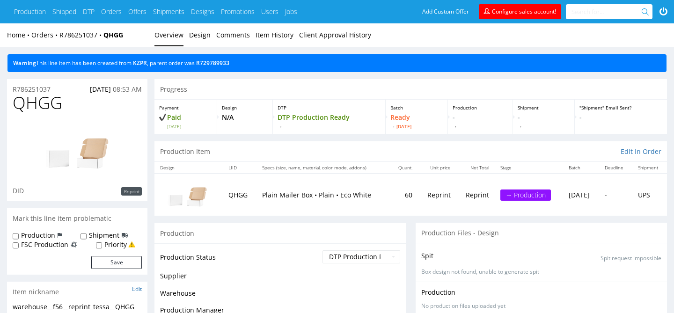 This screenshot has height=313, width=674. Describe the element at coordinates (213, 63) in the screenshot. I see `a: R729789933` at that location.